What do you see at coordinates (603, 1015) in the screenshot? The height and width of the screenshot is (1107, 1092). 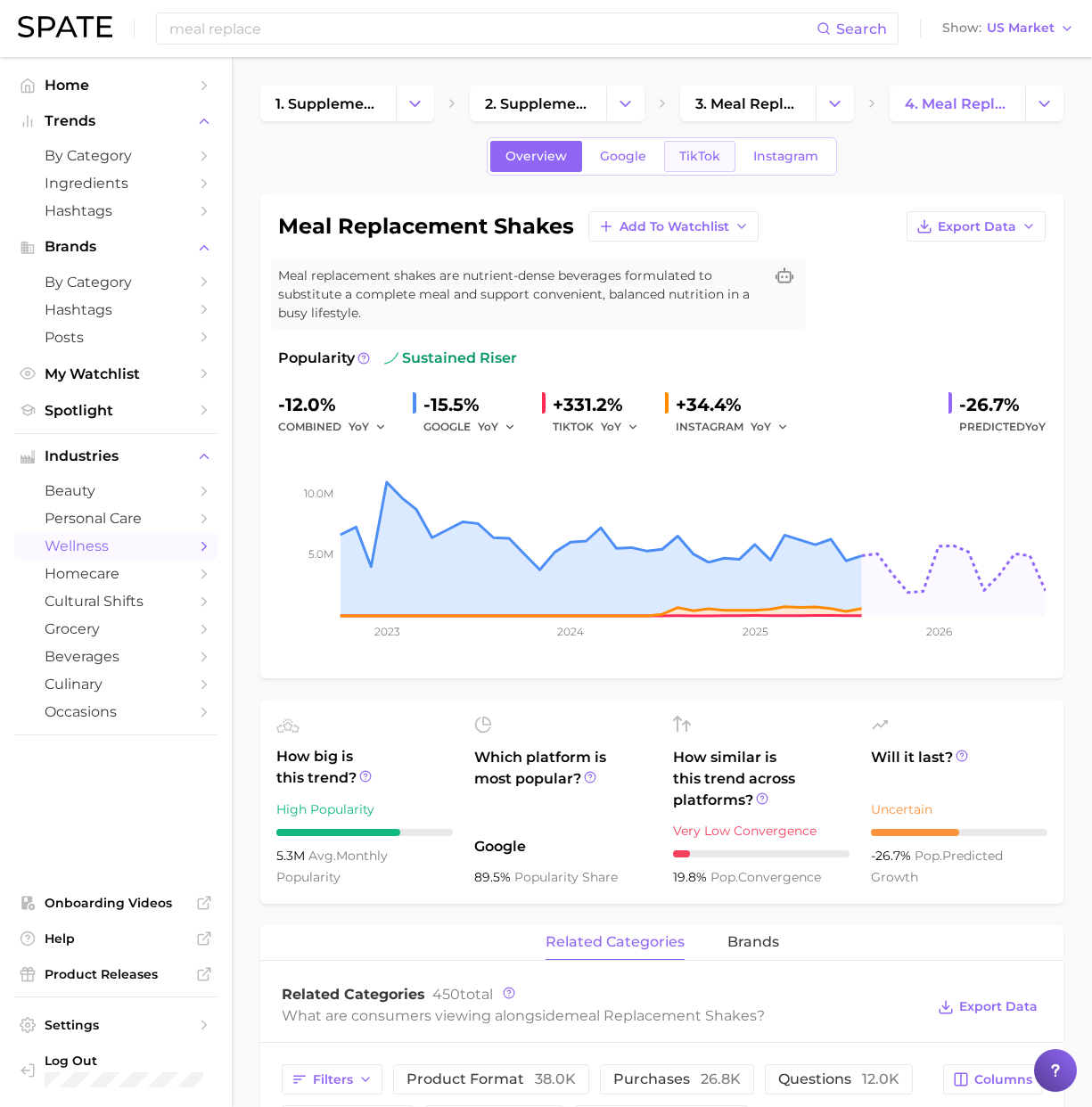 I see `div: What are consumers viewing alongside ?` at bounding box center [603, 1015].